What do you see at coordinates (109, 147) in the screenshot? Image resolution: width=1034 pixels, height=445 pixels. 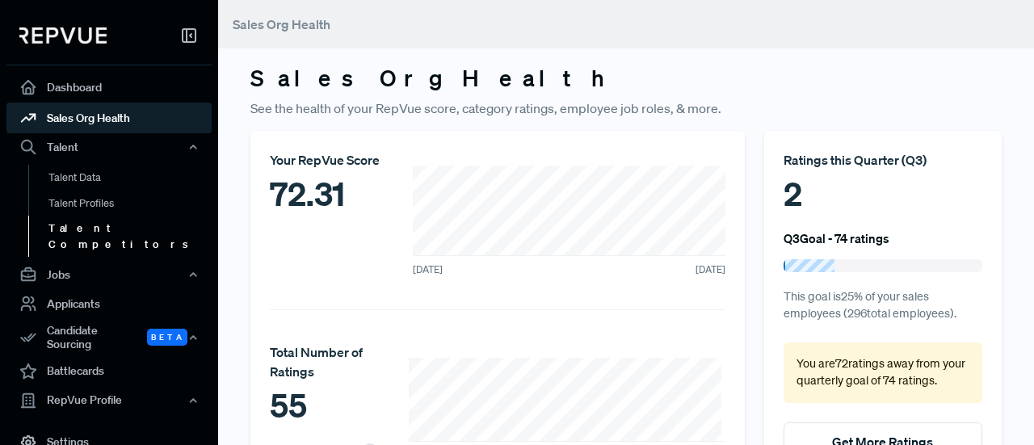 I see `button: Talent` at bounding box center [109, 147].